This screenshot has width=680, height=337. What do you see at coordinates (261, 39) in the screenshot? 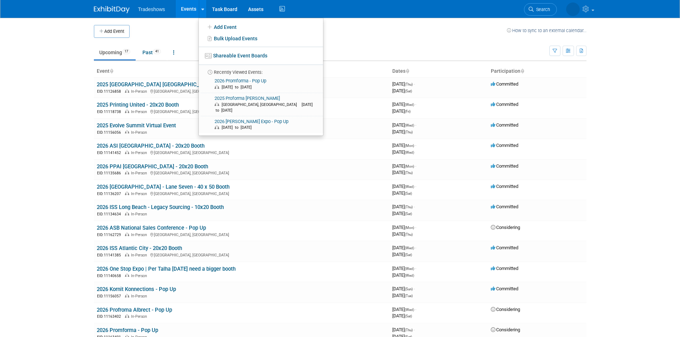
I see `a: Bulk Upload Events` at bounding box center [261, 39].